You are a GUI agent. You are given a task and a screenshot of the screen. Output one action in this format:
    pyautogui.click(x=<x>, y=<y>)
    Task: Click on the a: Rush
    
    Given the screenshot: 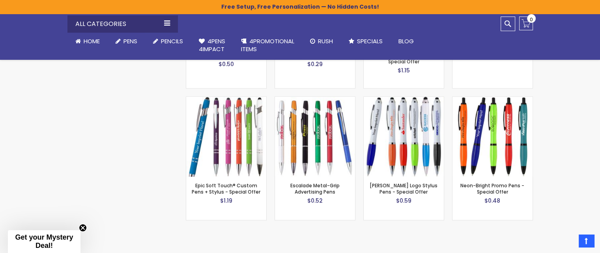 What is the action you would take?
    pyautogui.click(x=321, y=41)
    